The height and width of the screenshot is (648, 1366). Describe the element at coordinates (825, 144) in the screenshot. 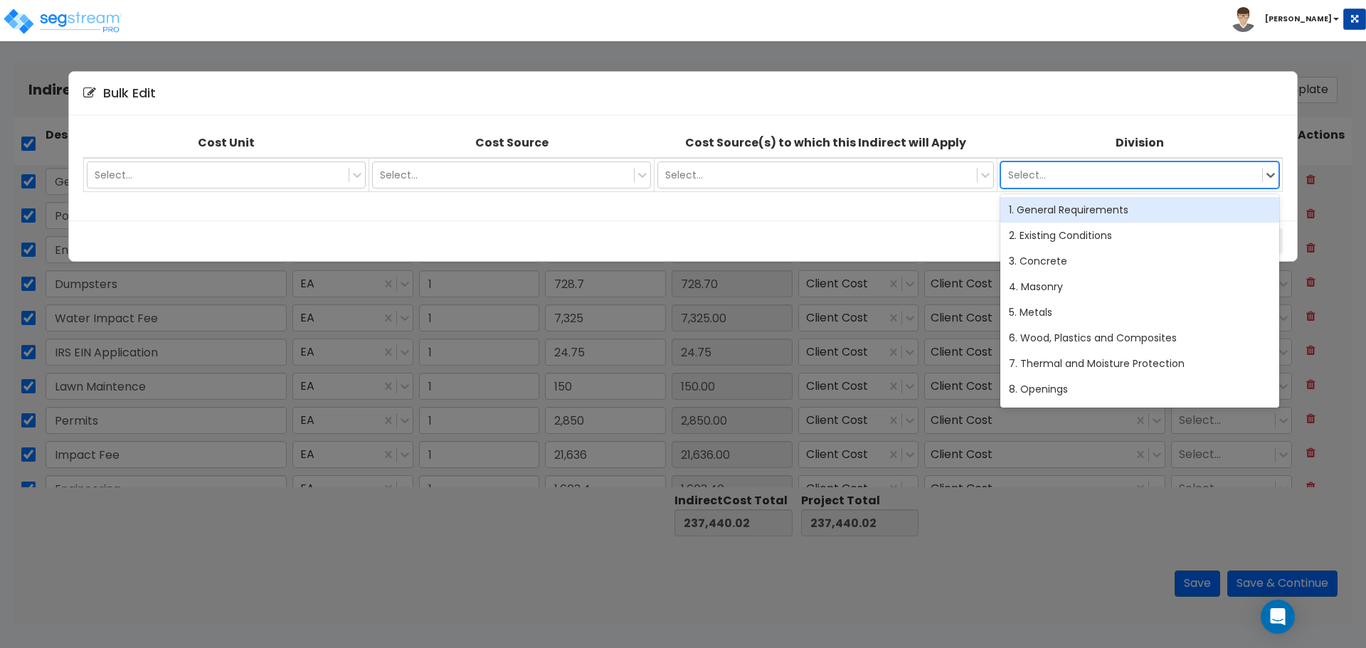

I see `th: Cost Source(s) to which this Indirect will Apply` at that location.